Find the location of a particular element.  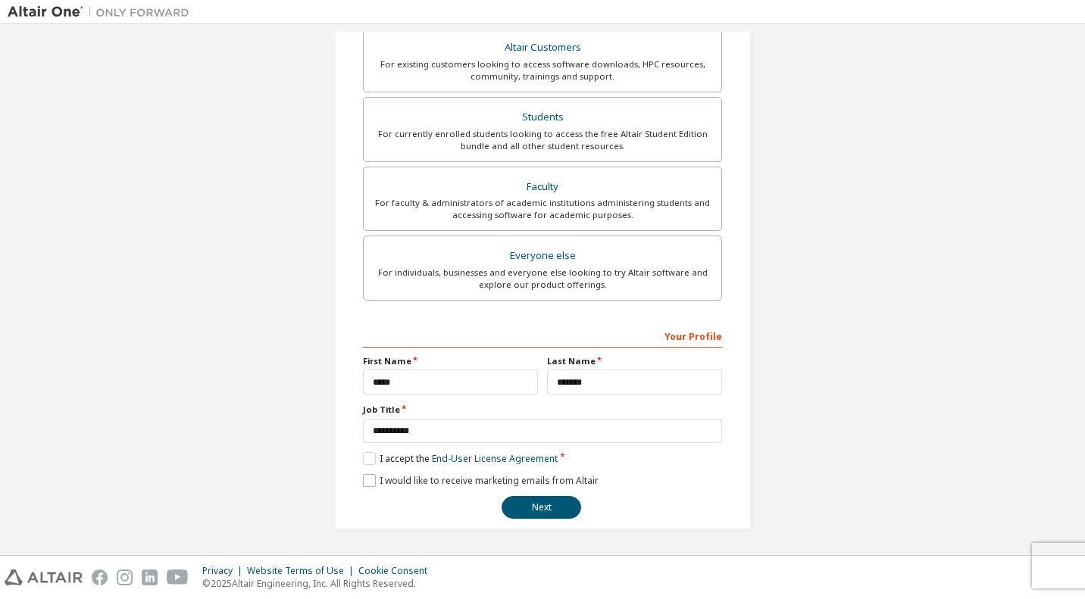

div: Faculty is located at coordinates (543, 187).